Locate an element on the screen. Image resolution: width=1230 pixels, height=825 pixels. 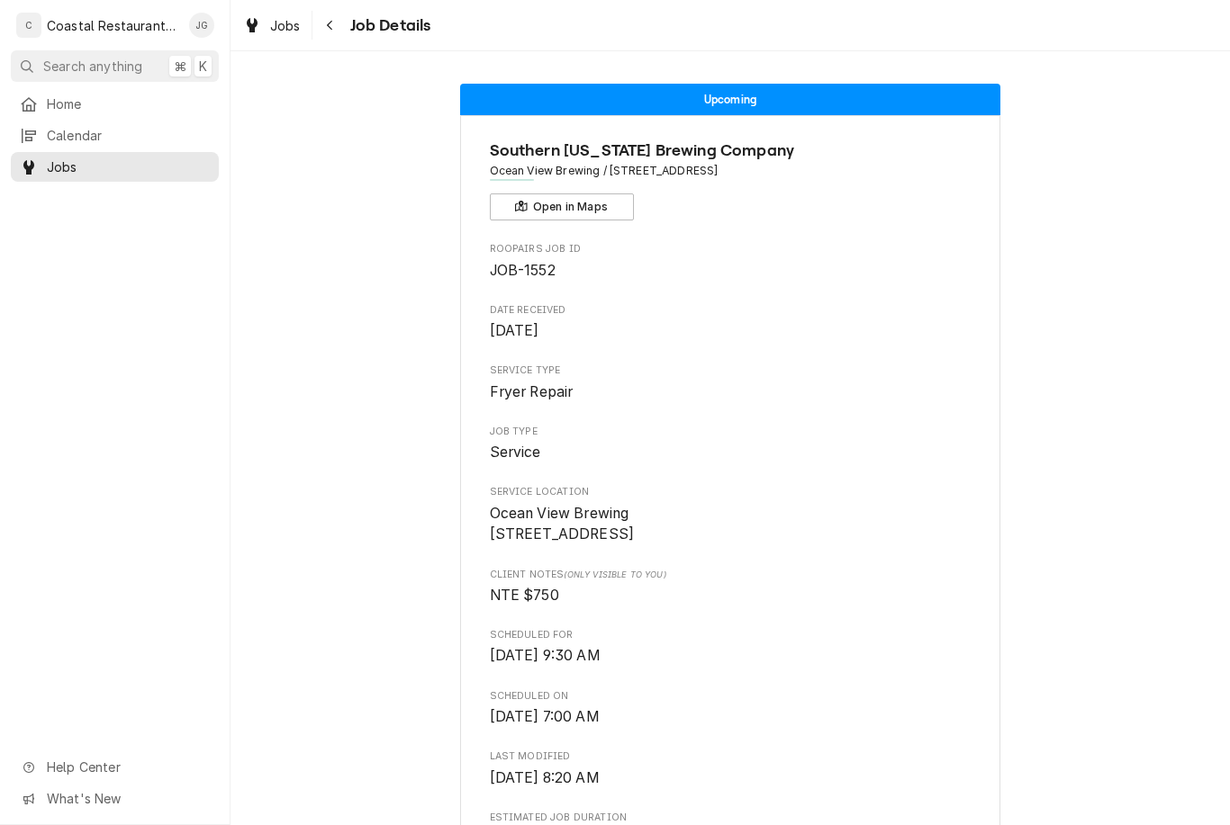
span: Help Center is located at coordinates (127, 767).